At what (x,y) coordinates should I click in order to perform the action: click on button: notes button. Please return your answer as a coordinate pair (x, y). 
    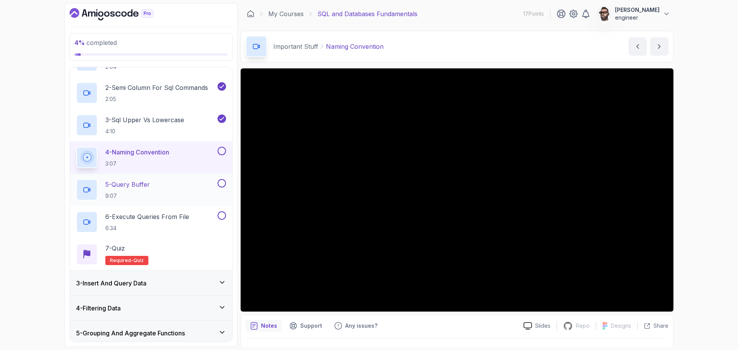
    Looking at the image, I should click on (264, 326).